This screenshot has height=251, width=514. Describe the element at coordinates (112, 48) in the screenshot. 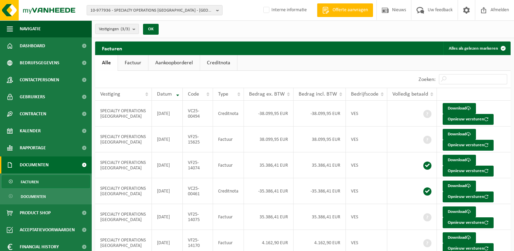

I see `h2: Facturen` at that location.